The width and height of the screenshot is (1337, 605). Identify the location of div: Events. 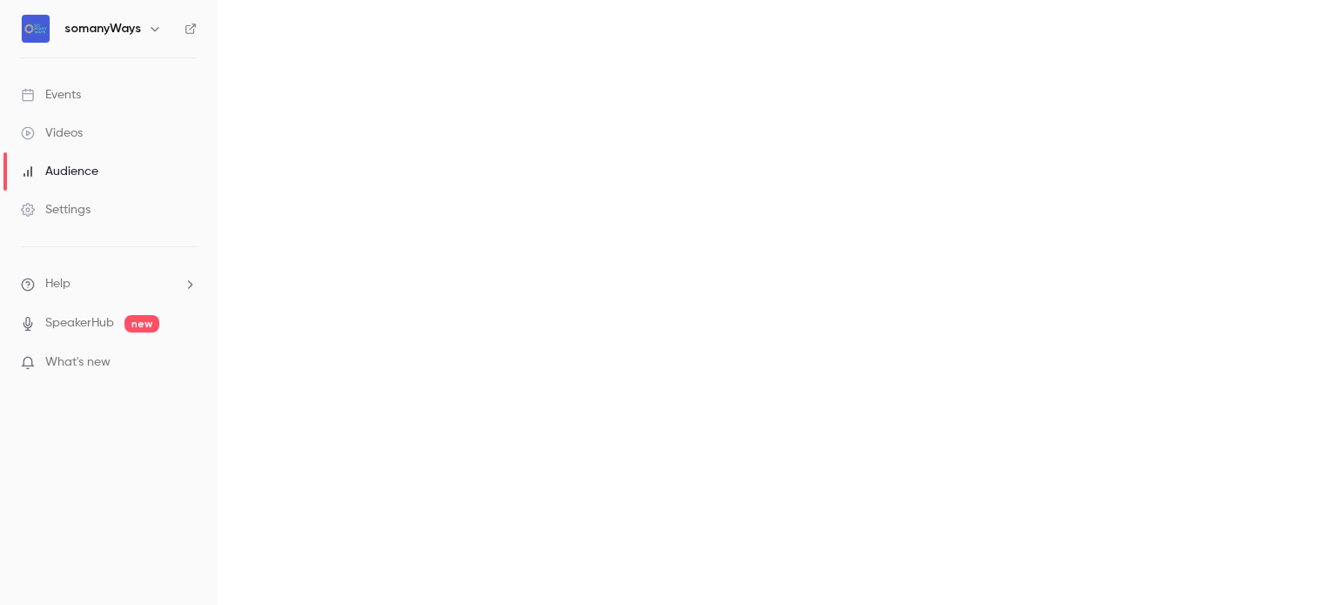
(50, 95).